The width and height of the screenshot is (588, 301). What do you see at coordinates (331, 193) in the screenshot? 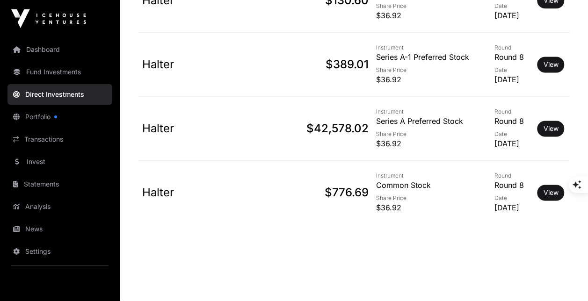
I see `p: $776.69` at bounding box center [331, 193].